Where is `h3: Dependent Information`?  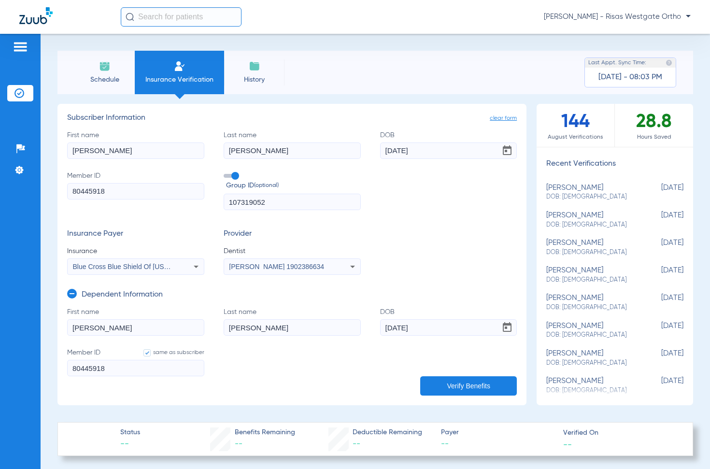 h3: Dependent Information is located at coordinates (122, 295).